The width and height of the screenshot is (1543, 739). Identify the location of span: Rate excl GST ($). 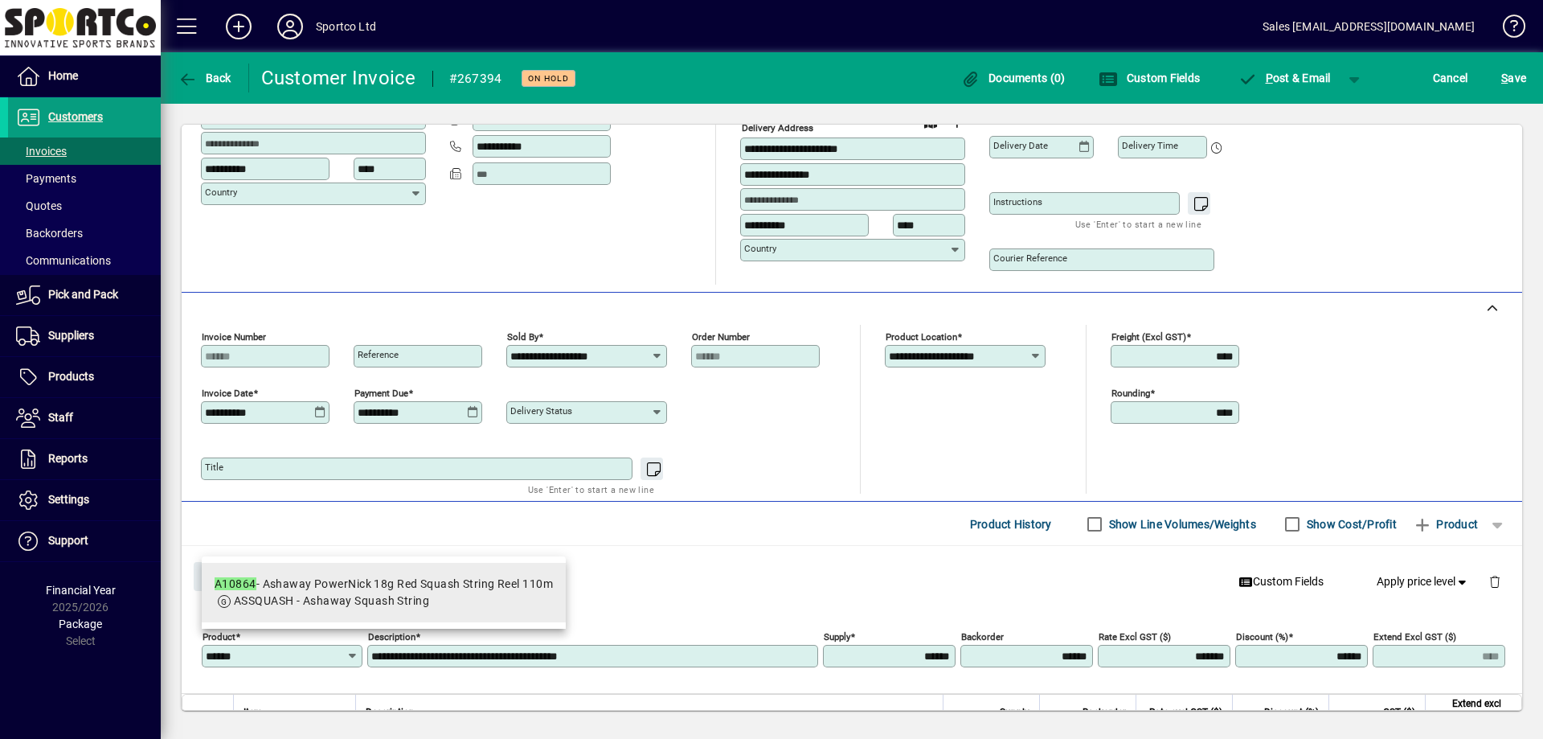
(1185, 712).